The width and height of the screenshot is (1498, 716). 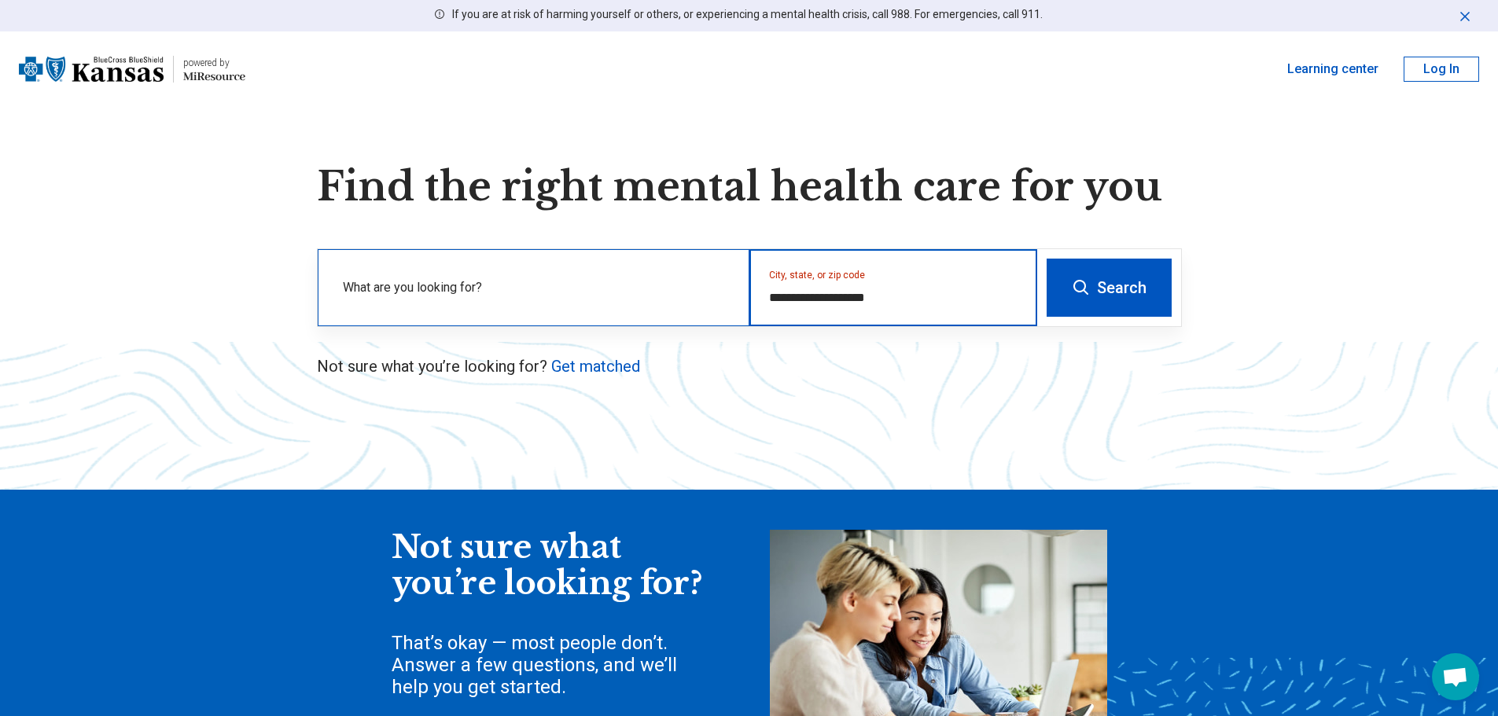 What do you see at coordinates (750, 187) in the screenshot?
I see `h1: Find the right mental health care for you` at bounding box center [750, 187].